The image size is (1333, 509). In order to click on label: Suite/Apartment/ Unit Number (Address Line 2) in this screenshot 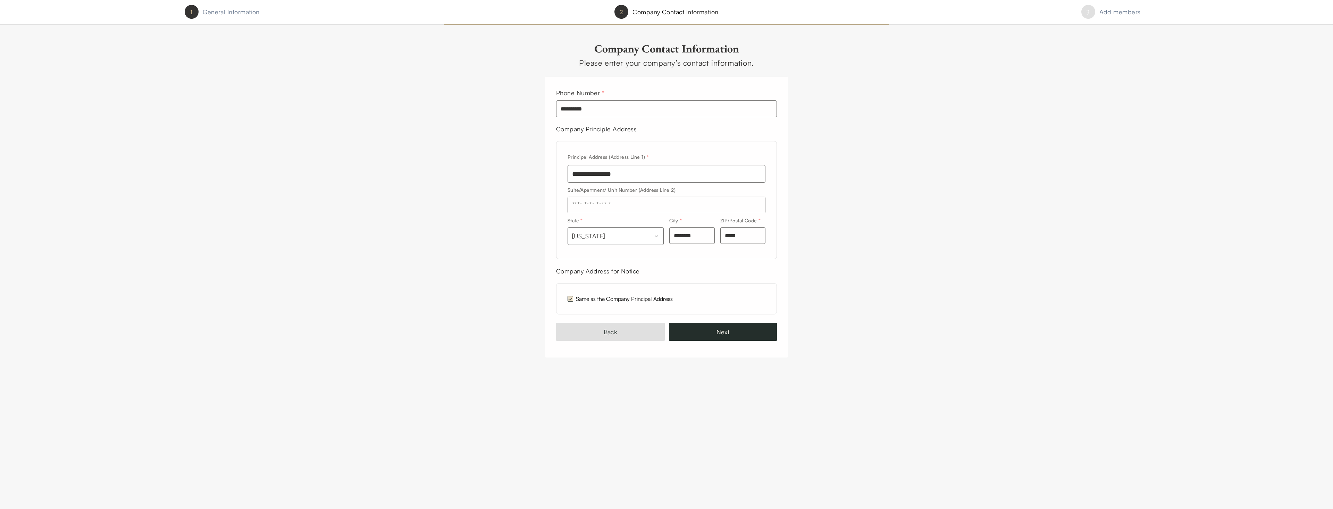, I will do `click(621, 190)`.